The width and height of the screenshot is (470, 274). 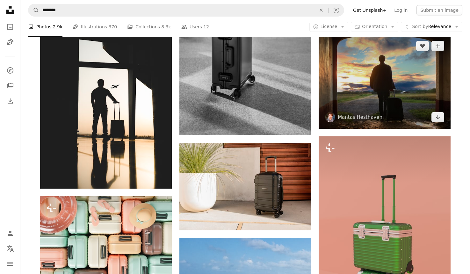 I want to click on a: Collections 8.3k, so click(x=149, y=27).